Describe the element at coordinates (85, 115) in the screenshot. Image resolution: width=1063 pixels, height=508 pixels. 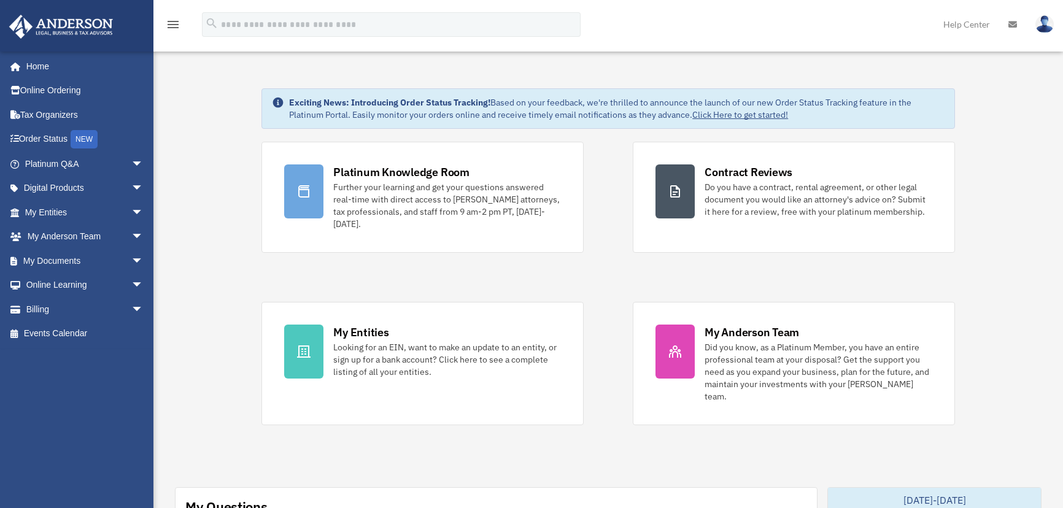
I see `a: Tax Organizers` at that location.